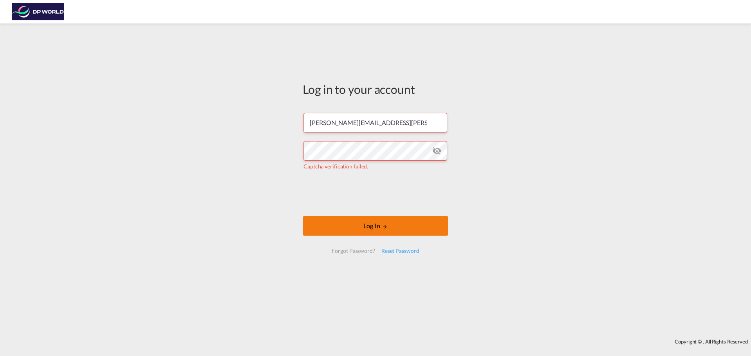 The height and width of the screenshot is (356, 751). Describe the element at coordinates (376, 226) in the screenshot. I see `button: LOGIN` at that location.